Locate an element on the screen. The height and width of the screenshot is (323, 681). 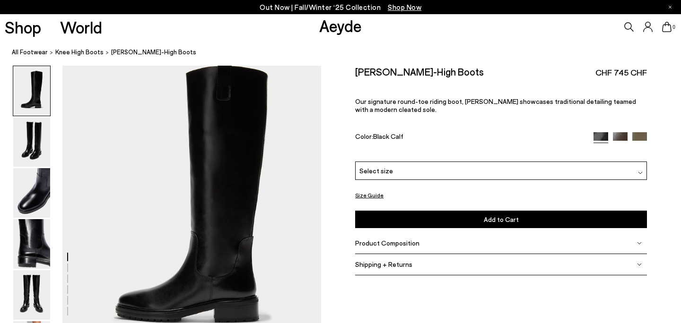
a: knee high boots is located at coordinates (79, 52).